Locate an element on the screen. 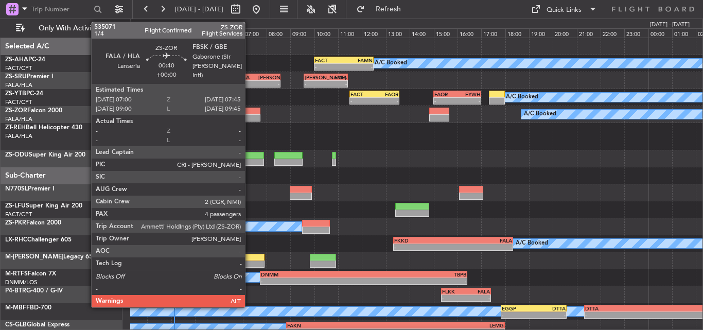 This screenshot has width=703, height=330. div: 07:00 is located at coordinates (255, 33).